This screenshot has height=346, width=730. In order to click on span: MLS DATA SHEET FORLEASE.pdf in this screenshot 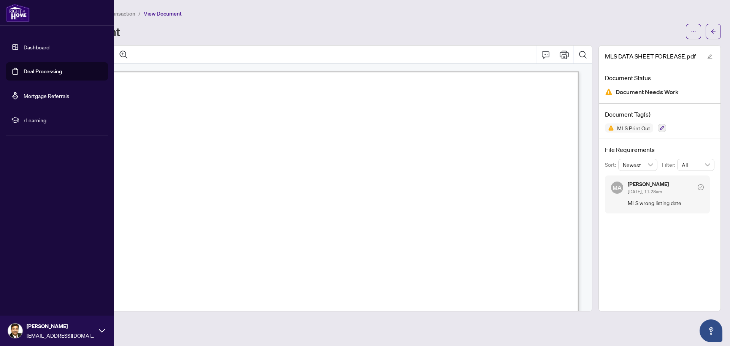, I will do `click(650, 56)`.